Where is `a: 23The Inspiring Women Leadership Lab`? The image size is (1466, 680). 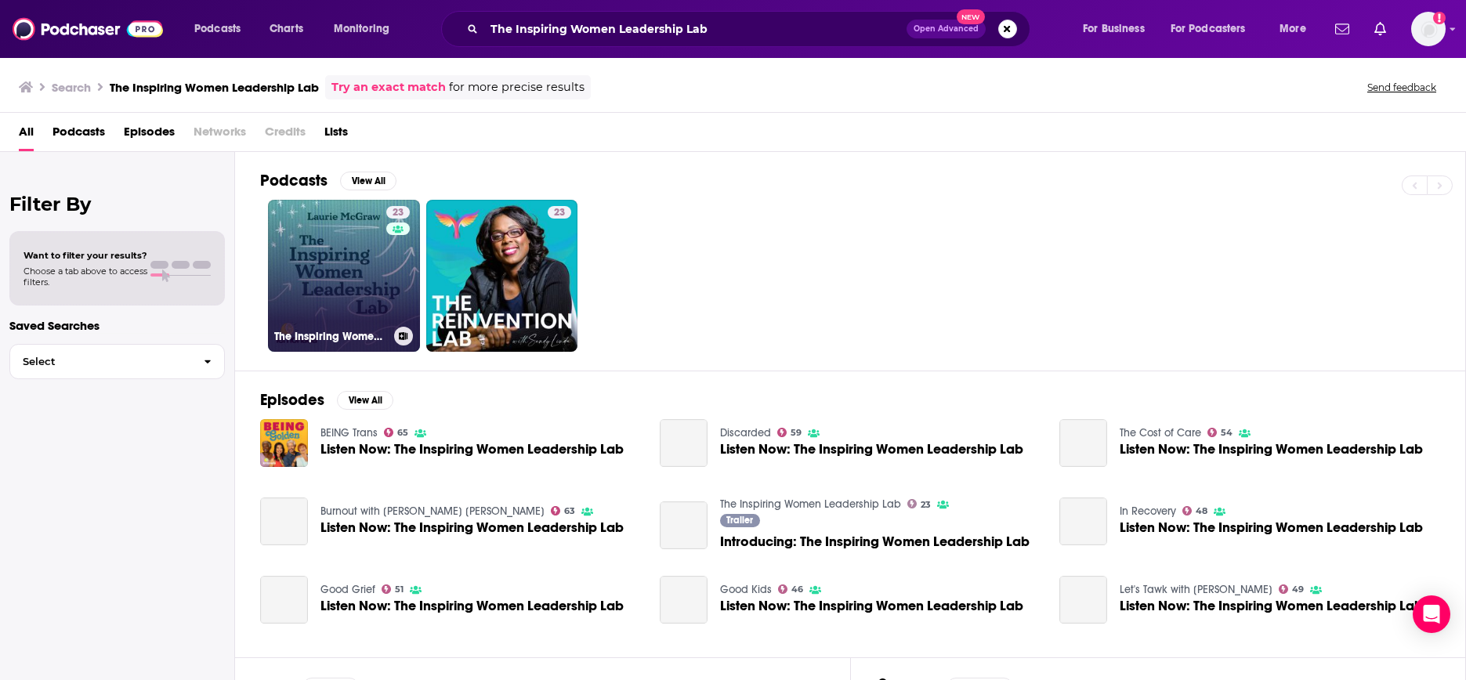 a: 23The Inspiring Women Leadership Lab is located at coordinates (344, 276).